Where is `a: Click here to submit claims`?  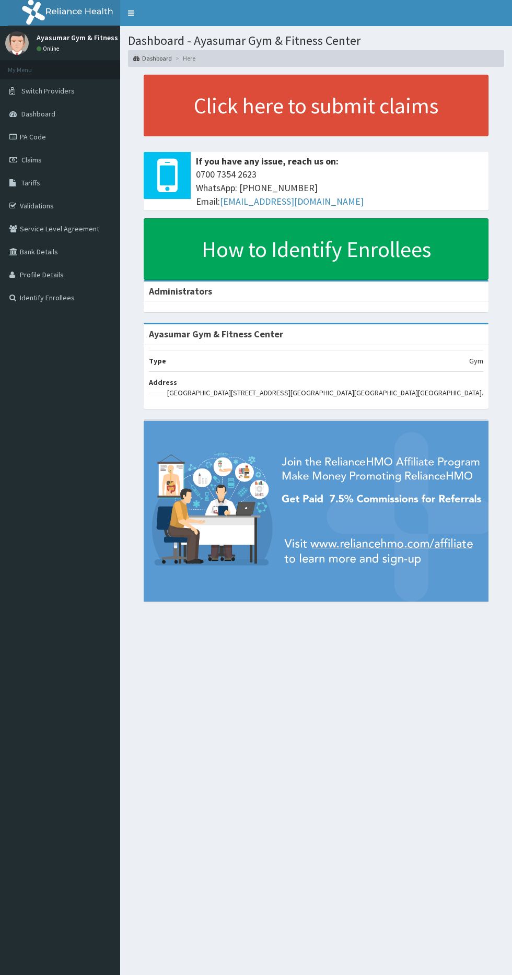
a: Click here to submit claims is located at coordinates (316, 105).